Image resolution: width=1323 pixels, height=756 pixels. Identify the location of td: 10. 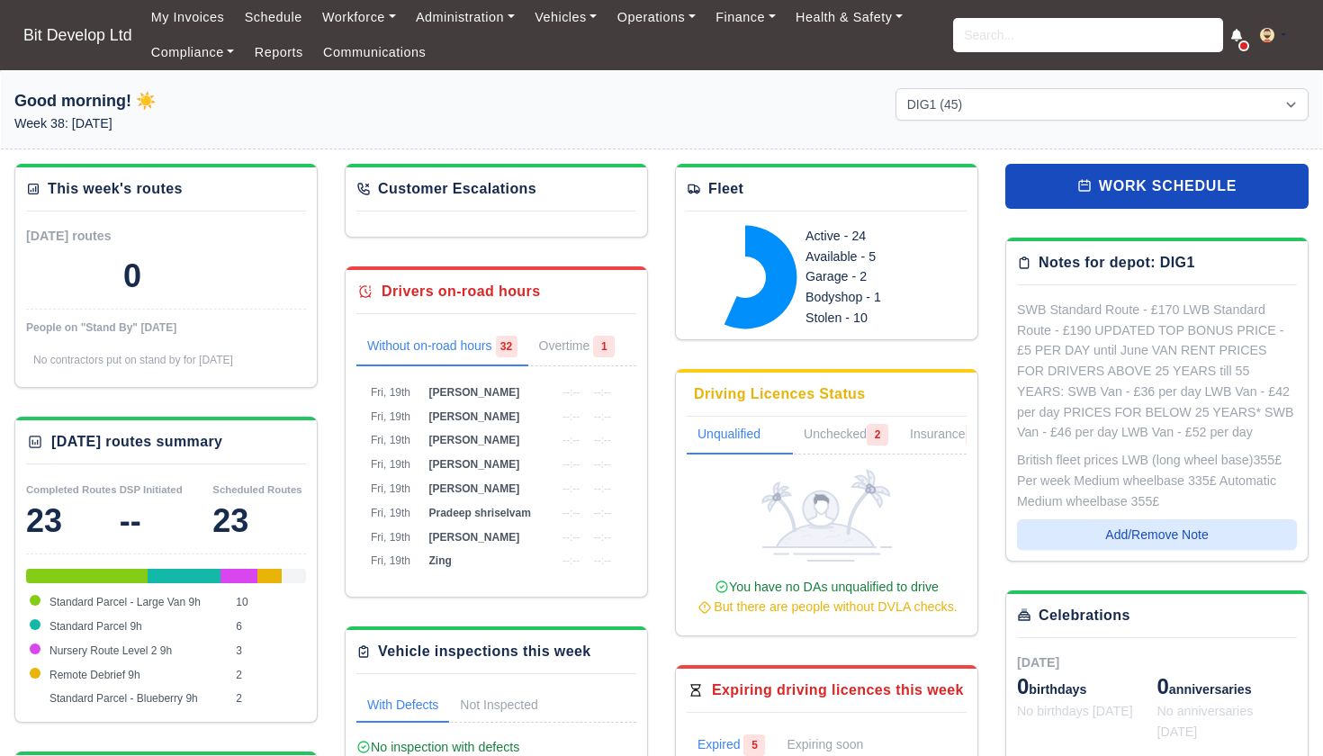
(268, 602).